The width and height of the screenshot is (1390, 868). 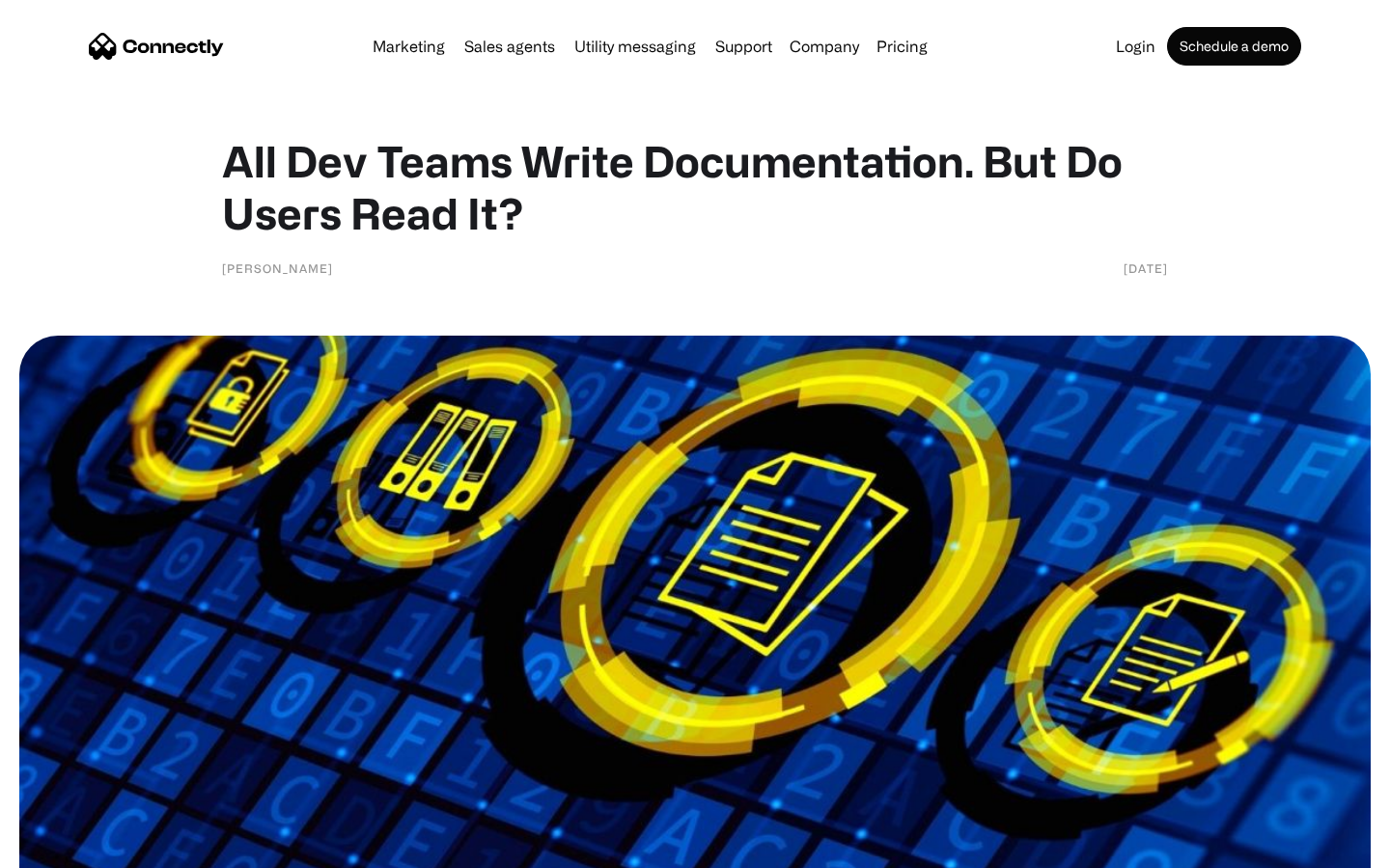 What do you see at coordinates (1135, 47) in the screenshot?
I see `a: Login` at bounding box center [1135, 47].